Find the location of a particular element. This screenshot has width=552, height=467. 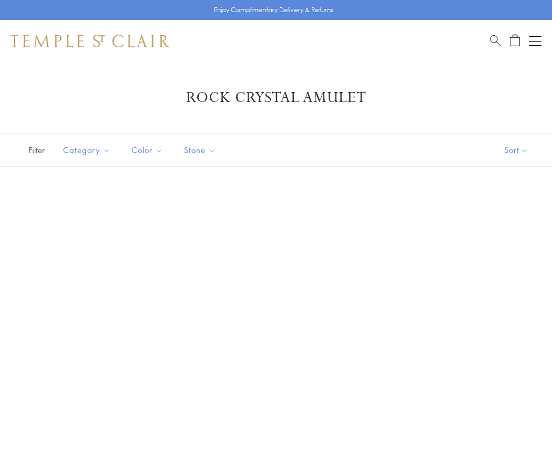

img: Temple St. Clair is located at coordinates (90, 41).